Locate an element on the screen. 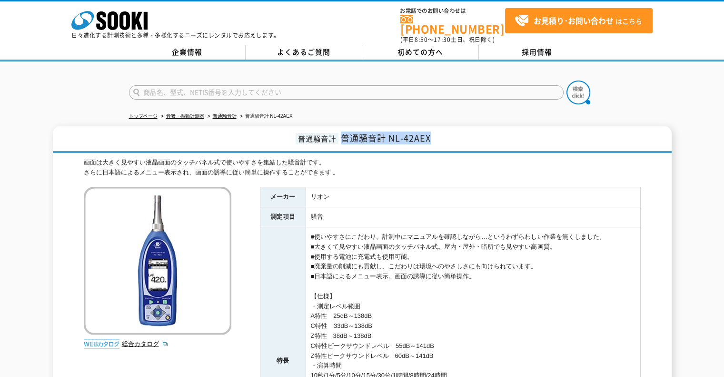  li: 普通騒音計 NL-42AEX is located at coordinates (265, 116).